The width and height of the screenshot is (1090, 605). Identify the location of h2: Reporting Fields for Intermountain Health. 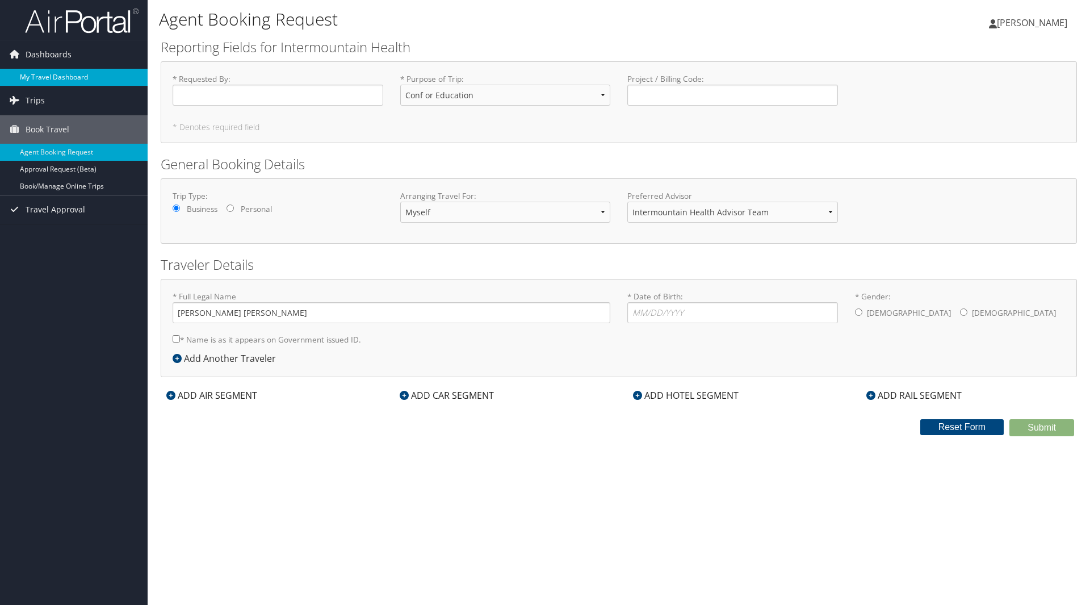
(619, 47).